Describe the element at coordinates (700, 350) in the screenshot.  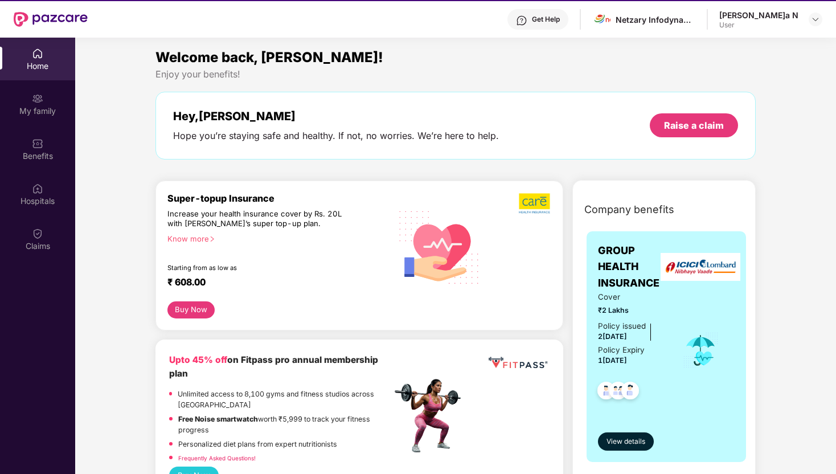
I see `img: icon` at that location.